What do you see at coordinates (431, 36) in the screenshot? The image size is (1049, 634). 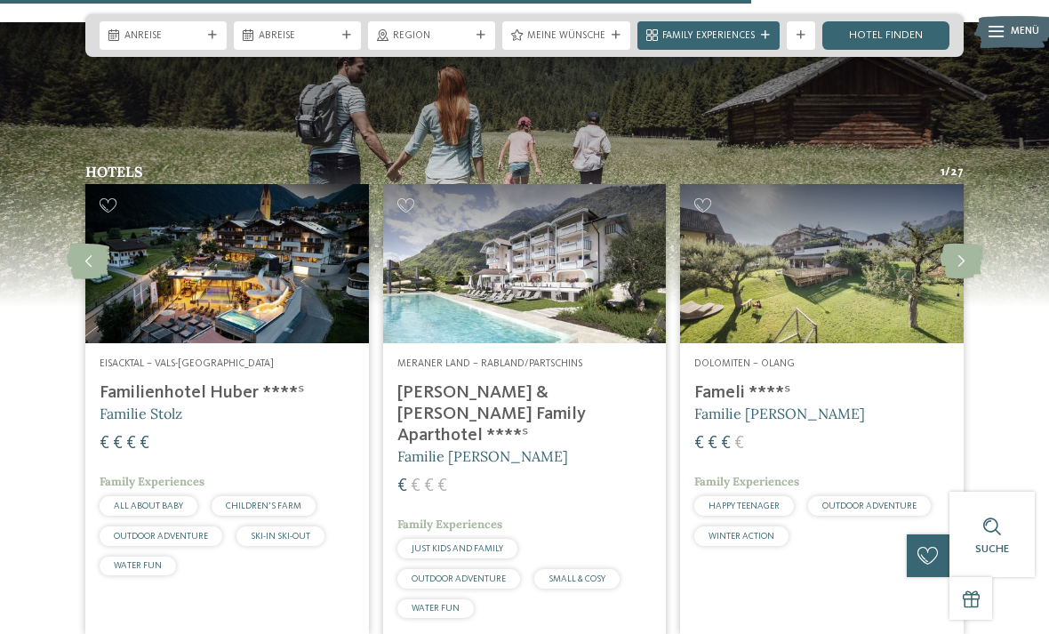 I see `span: Region` at bounding box center [431, 36].